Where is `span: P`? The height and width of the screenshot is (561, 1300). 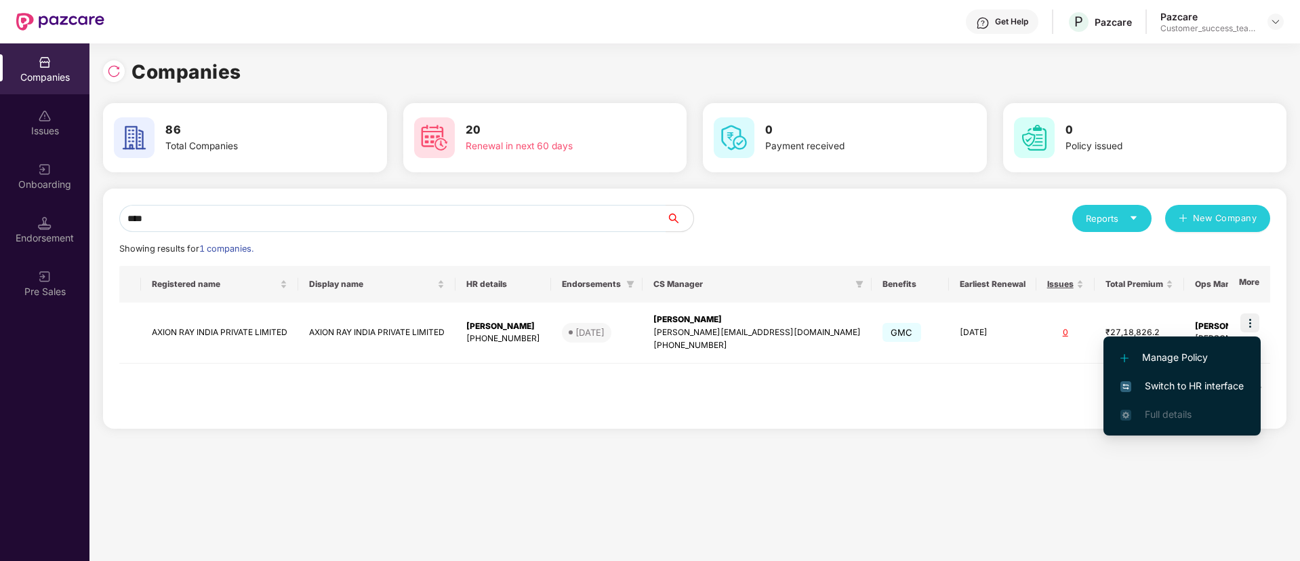
span: P is located at coordinates (1079, 22).